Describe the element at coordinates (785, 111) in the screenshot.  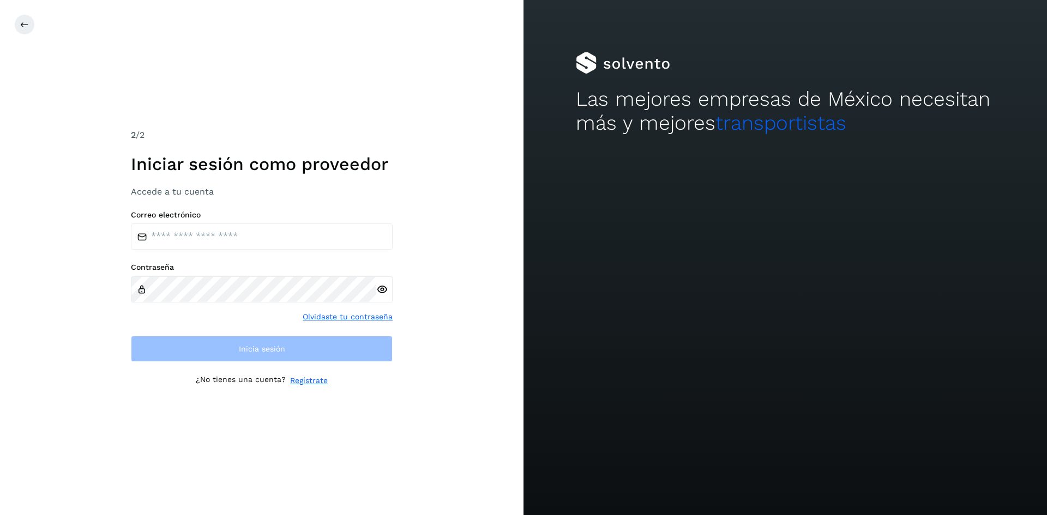
I see `h2: Las mejores empresas de México necesitan más y mejores` at that location.